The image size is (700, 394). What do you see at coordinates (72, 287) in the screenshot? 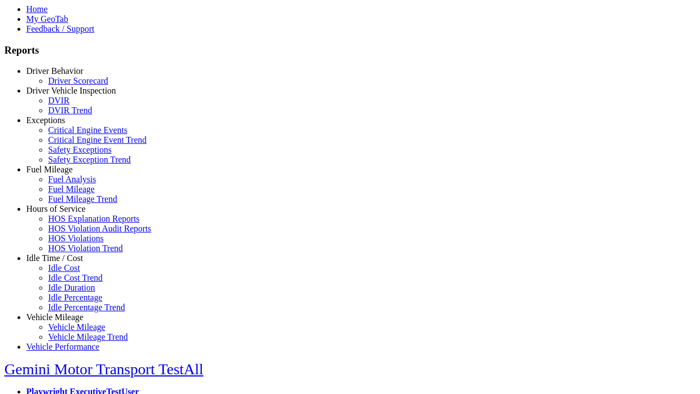
I see `a: Idle Duration` at bounding box center [72, 287].